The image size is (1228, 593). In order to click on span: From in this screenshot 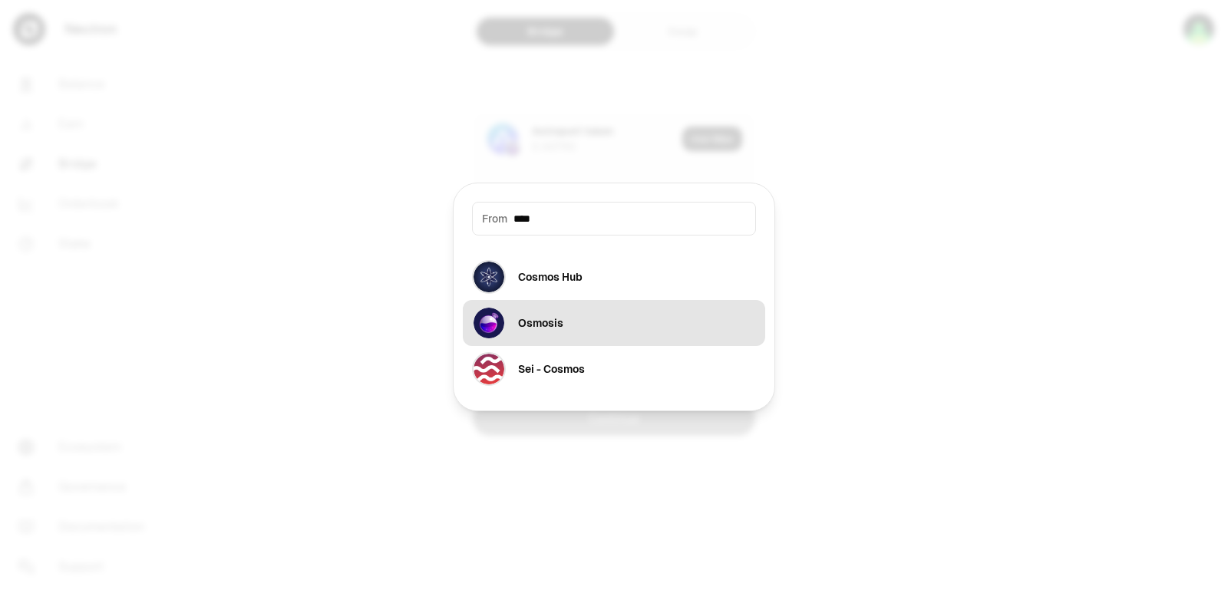, I will do `click(494, 219)`.